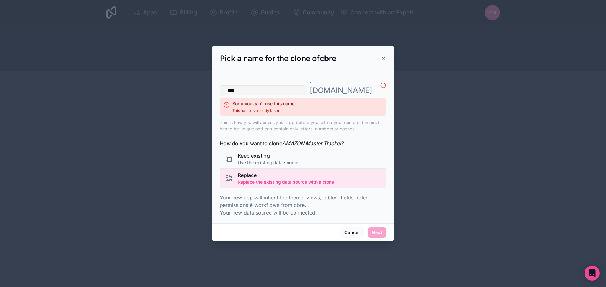  I want to click on i: AMAZON Master Tracker, so click(312, 144).